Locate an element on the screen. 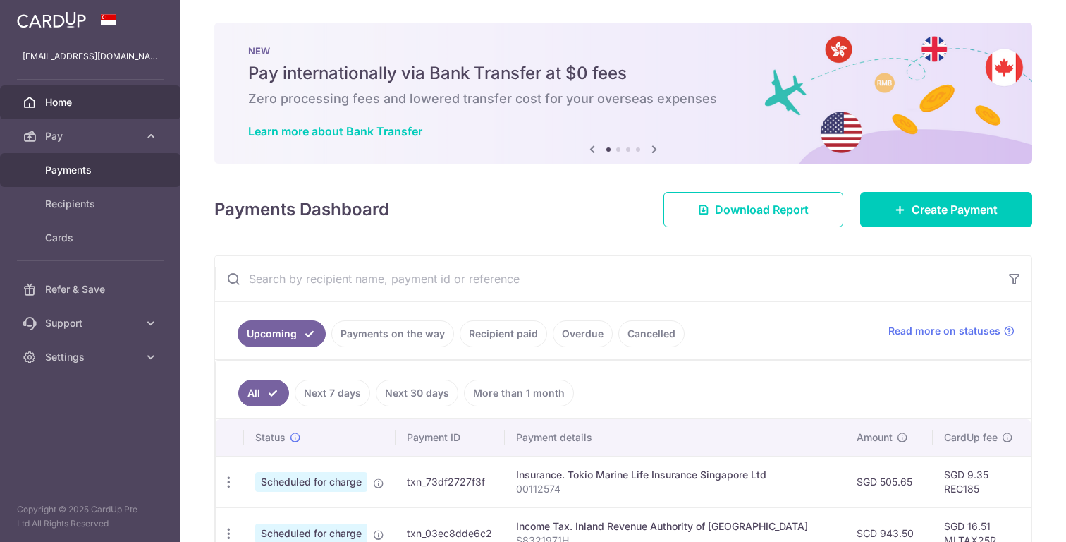  a: Next 7 days is located at coordinates (332, 393).